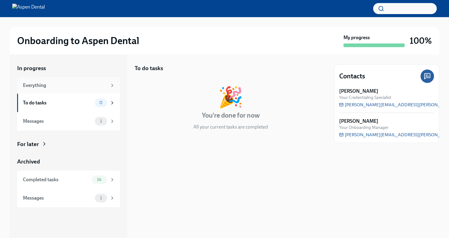  What do you see at coordinates (99, 179) in the screenshot?
I see `span: 14` at bounding box center [99, 179].